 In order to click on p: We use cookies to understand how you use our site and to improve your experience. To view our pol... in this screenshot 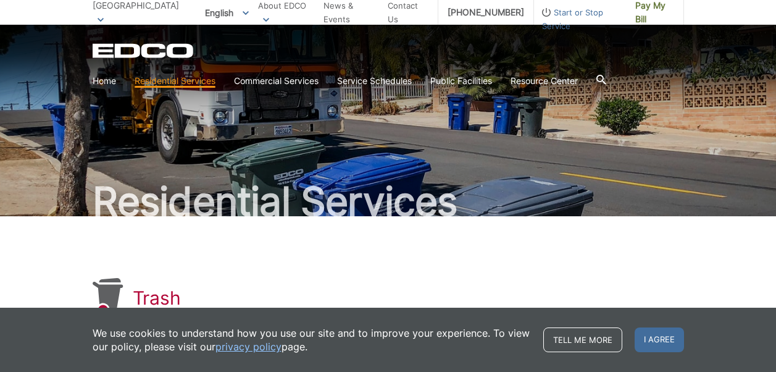, I will do `click(312, 339)`.